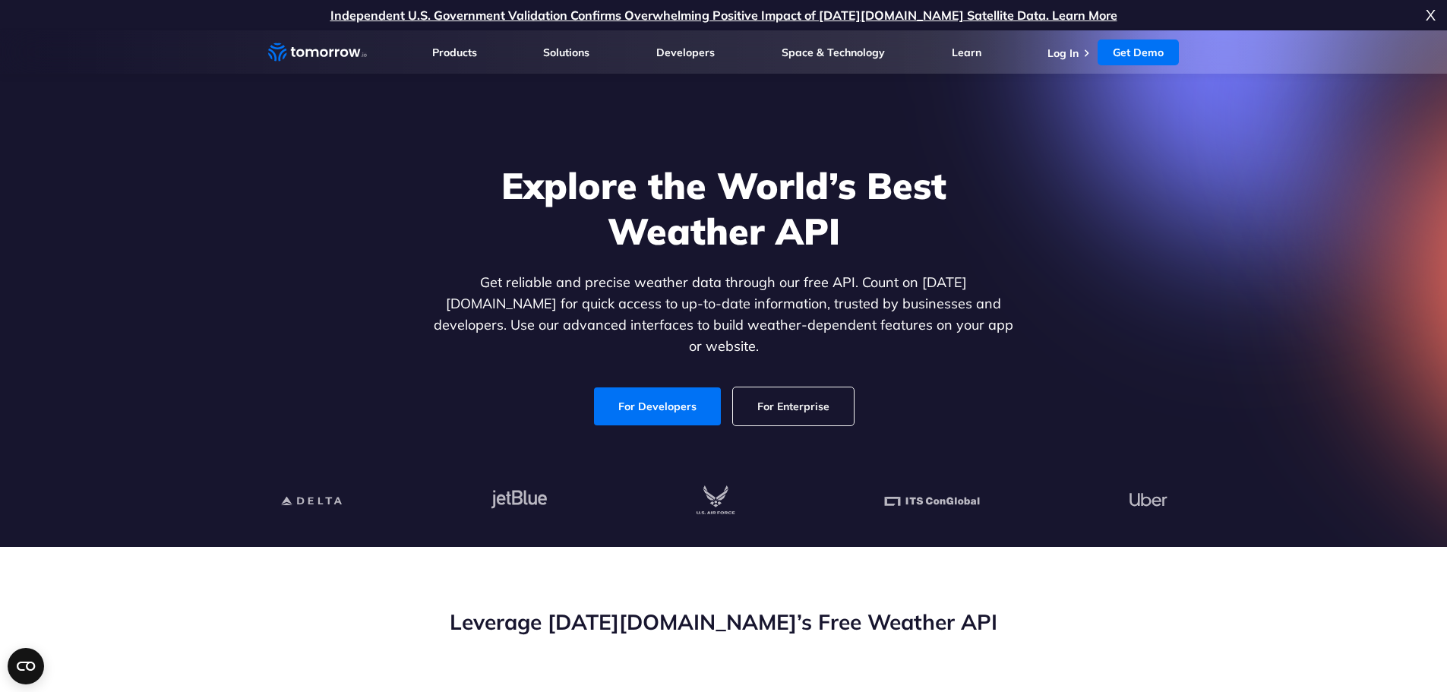  What do you see at coordinates (685, 52) in the screenshot?
I see `a: Developers` at bounding box center [685, 52].